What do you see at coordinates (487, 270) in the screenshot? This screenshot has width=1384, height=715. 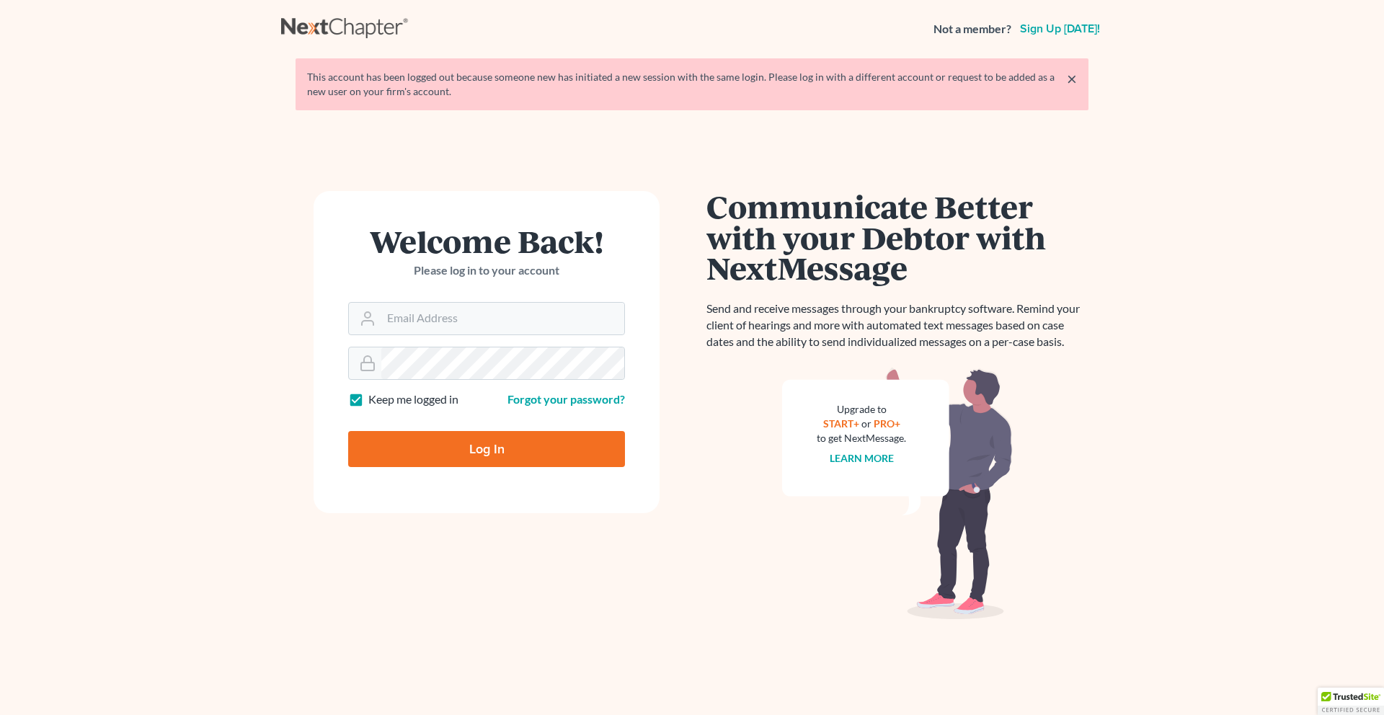 I see `p: Please log in to your account` at bounding box center [487, 270].